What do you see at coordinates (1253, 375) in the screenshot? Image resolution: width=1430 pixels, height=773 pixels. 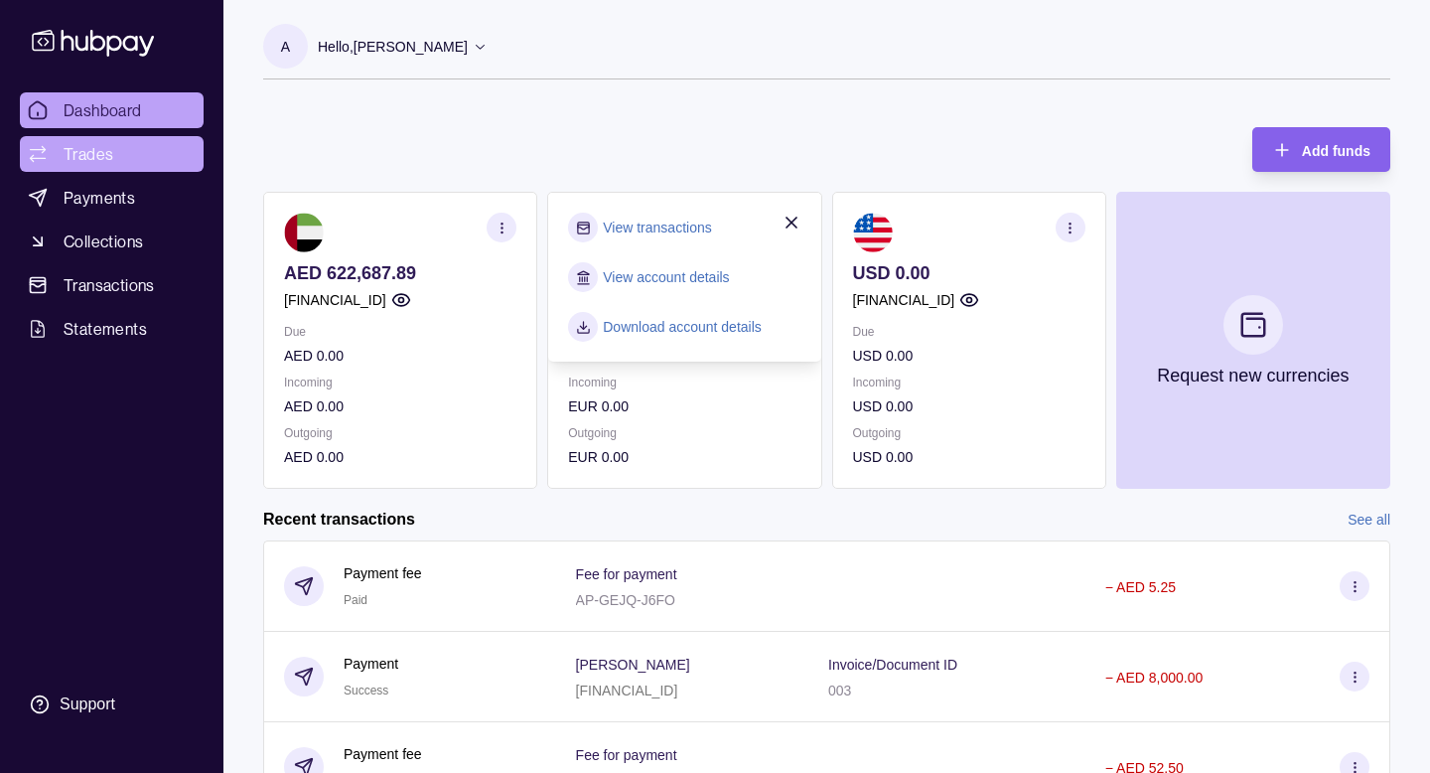 I see `p: Request new currencies` at bounding box center [1253, 375].